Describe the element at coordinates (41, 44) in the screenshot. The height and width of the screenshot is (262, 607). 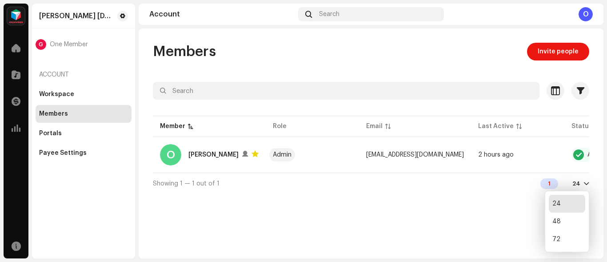
I see `div: G` at that location.